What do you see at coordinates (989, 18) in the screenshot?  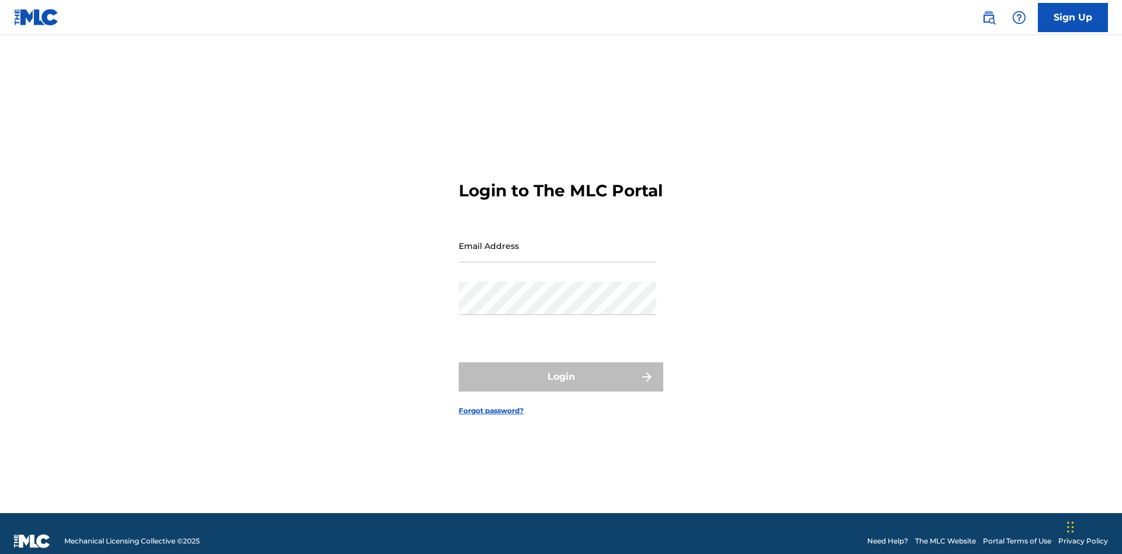 I see `img: search` at bounding box center [989, 18].